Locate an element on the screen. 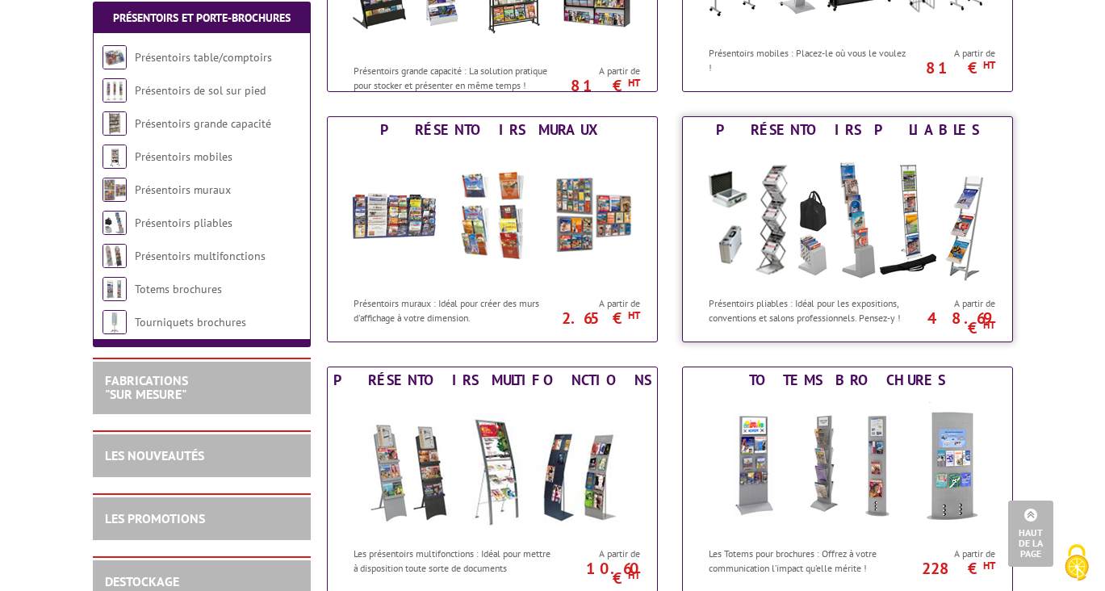 Image resolution: width=1105 pixels, height=591 pixels. img: Présentoirs table/comptoirs is located at coordinates (115, 57).